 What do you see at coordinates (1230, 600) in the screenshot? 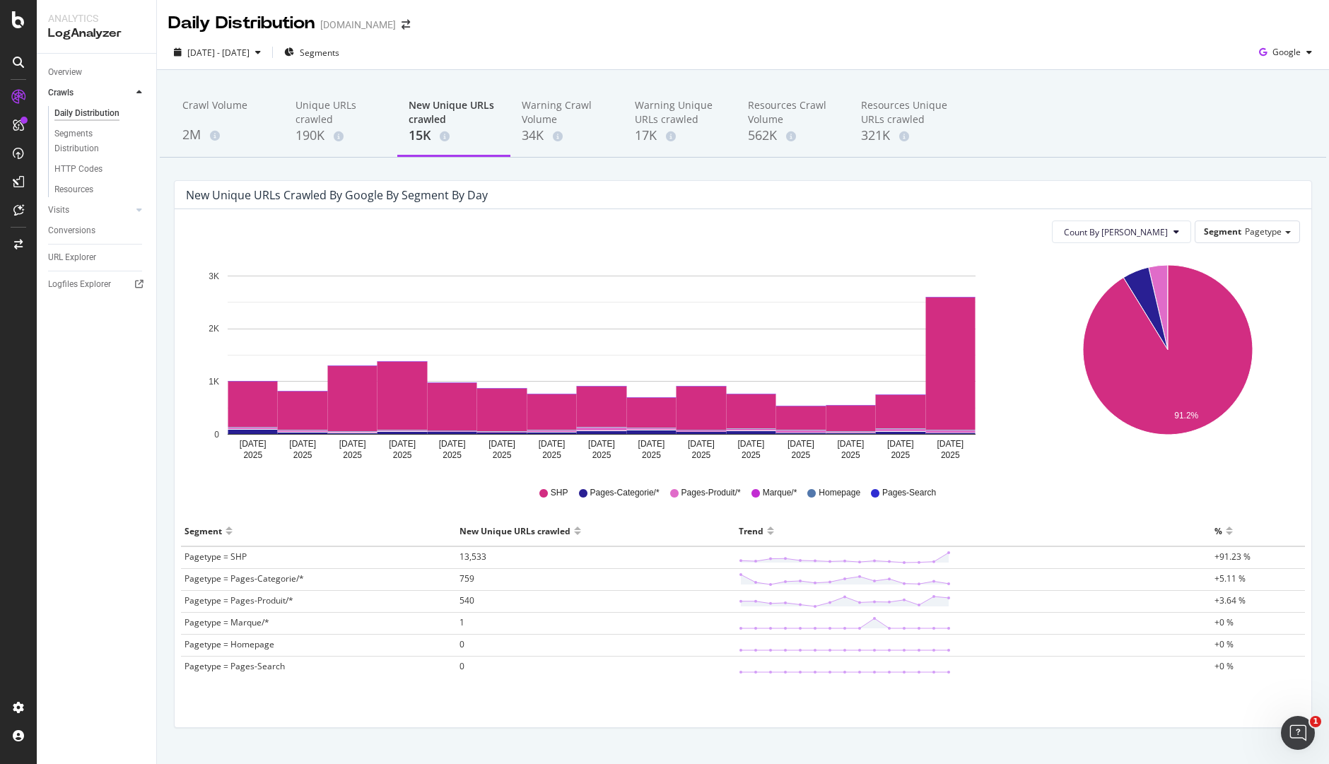
I see `span: +3.64 %` at bounding box center [1230, 600].